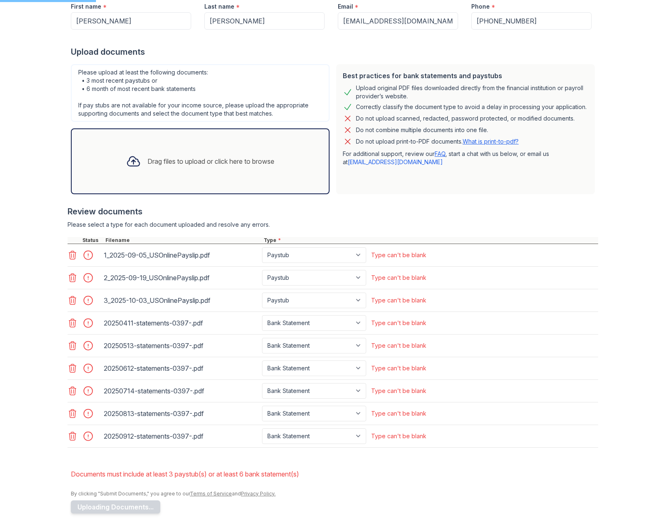  What do you see at coordinates (86, 7) in the screenshot?
I see `label: First name` at bounding box center [86, 7].